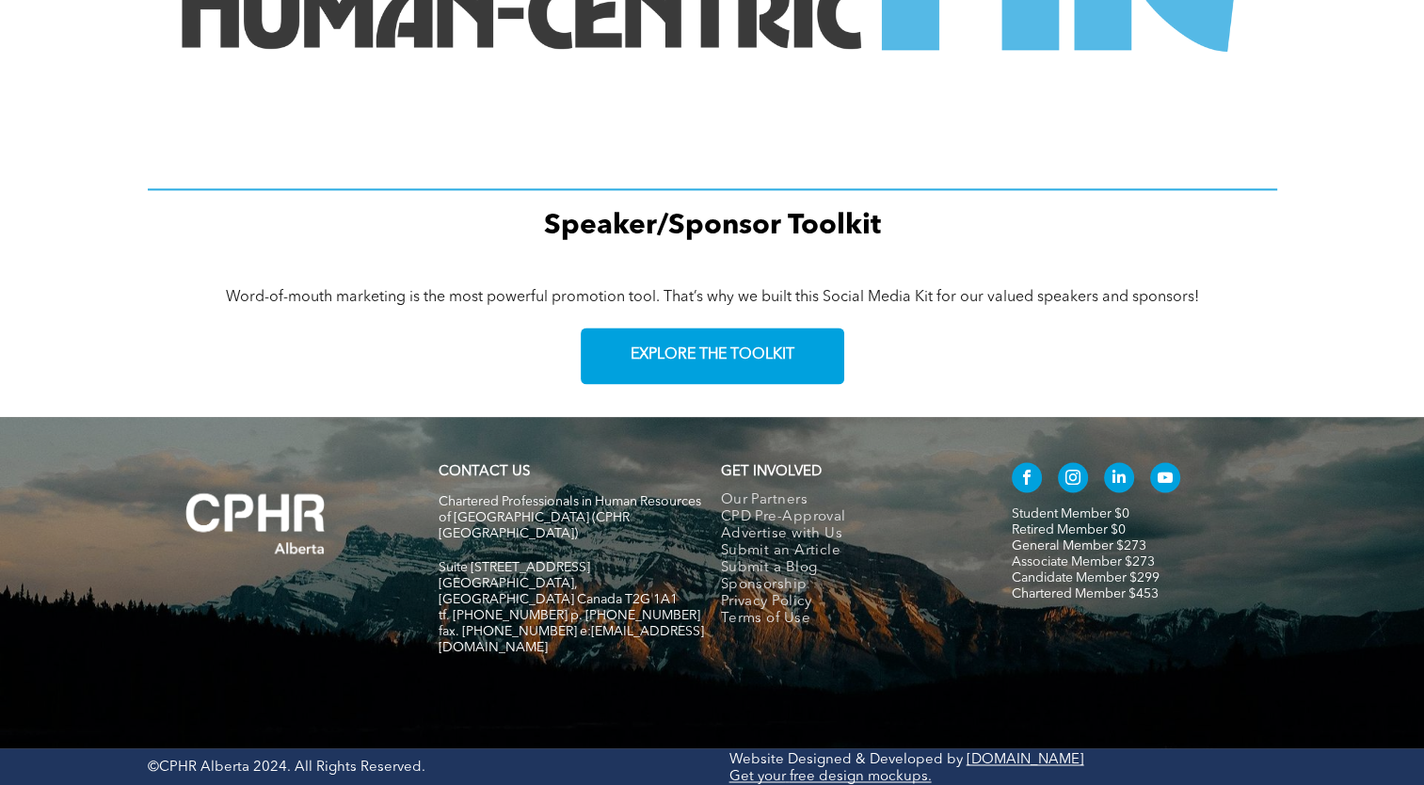 The width and height of the screenshot is (1424, 785). Describe the element at coordinates (1073, 479) in the screenshot. I see `a: instagram` at that location.